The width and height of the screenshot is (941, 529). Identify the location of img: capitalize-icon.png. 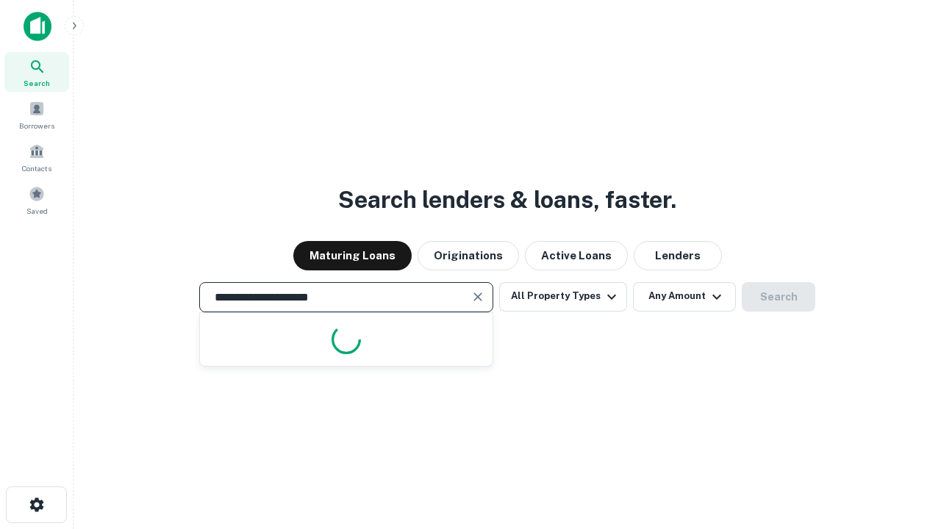
(37, 26).